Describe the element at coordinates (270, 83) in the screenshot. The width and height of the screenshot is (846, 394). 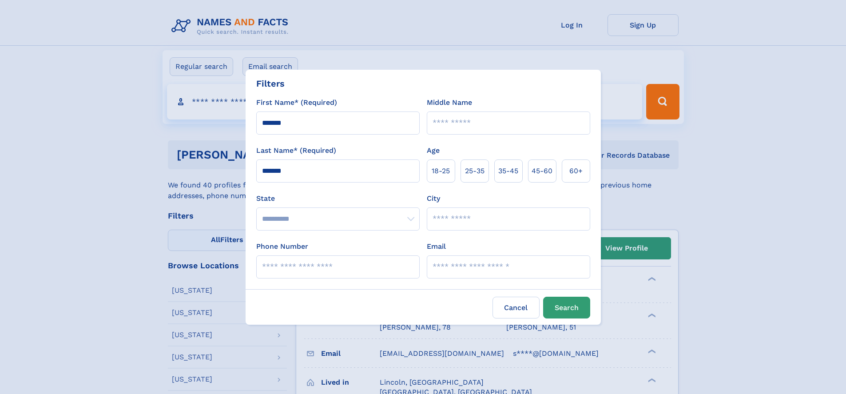
I see `div: Filters` at that location.